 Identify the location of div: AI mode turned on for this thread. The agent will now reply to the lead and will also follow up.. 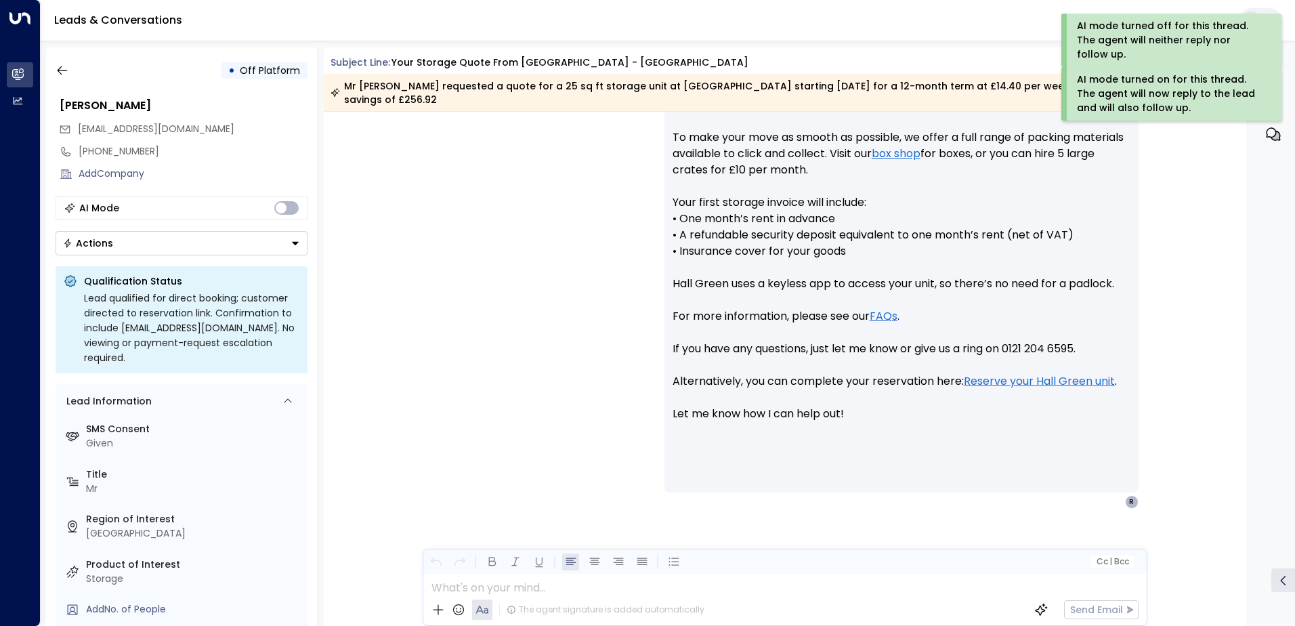
(1170, 93).